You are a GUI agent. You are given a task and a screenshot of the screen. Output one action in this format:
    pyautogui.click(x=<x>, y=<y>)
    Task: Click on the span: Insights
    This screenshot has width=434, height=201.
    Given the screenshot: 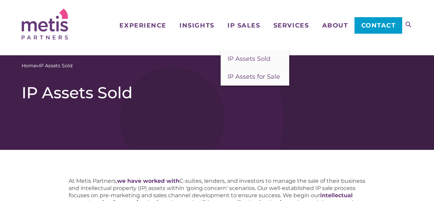 What is the action you would take?
    pyautogui.click(x=197, y=25)
    